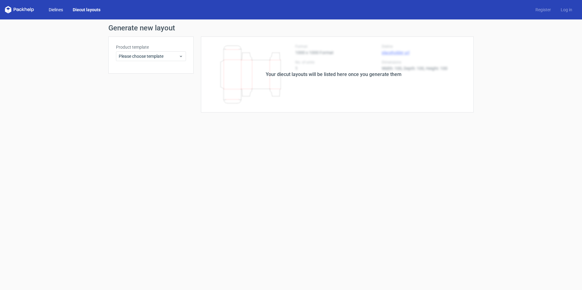  What do you see at coordinates (149, 56) in the screenshot?
I see `span: Please choose template` at bounding box center [149, 56].